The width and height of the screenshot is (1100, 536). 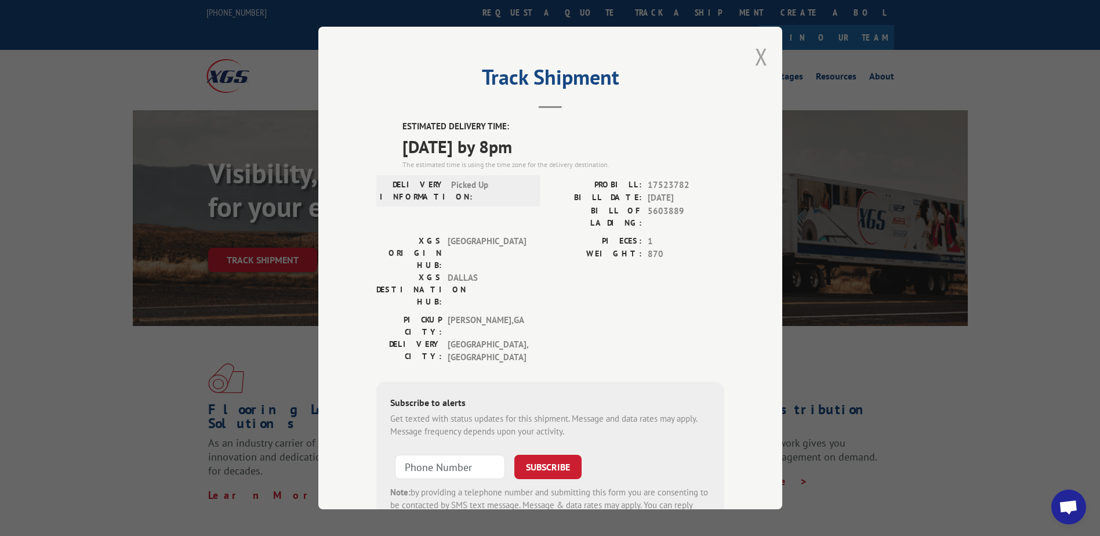 I want to click on div: Subscribe to alerts, so click(x=550, y=404).